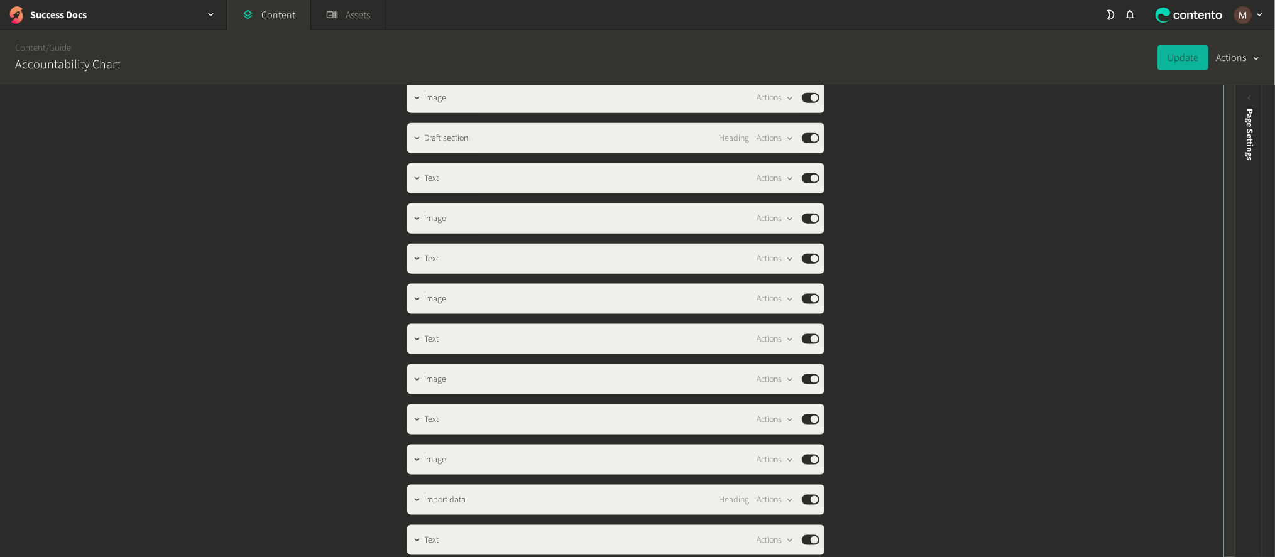  I want to click on h2: Accountability Chart, so click(67, 65).